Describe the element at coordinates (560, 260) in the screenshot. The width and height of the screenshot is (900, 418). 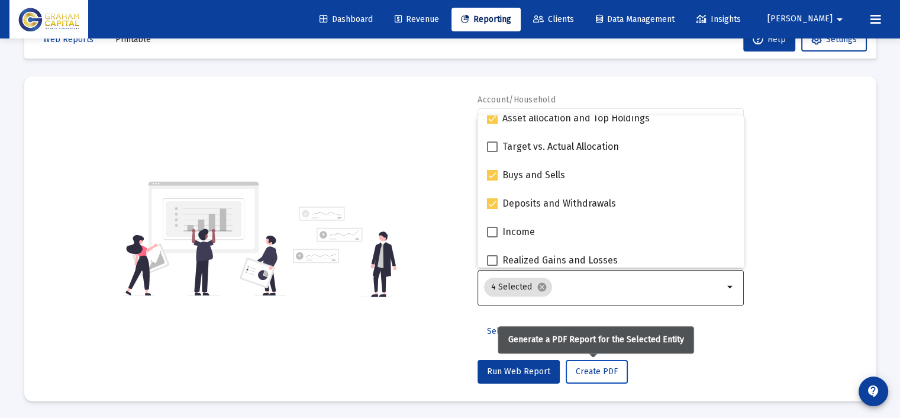
I see `span: Realized Gains and Losses` at that location.